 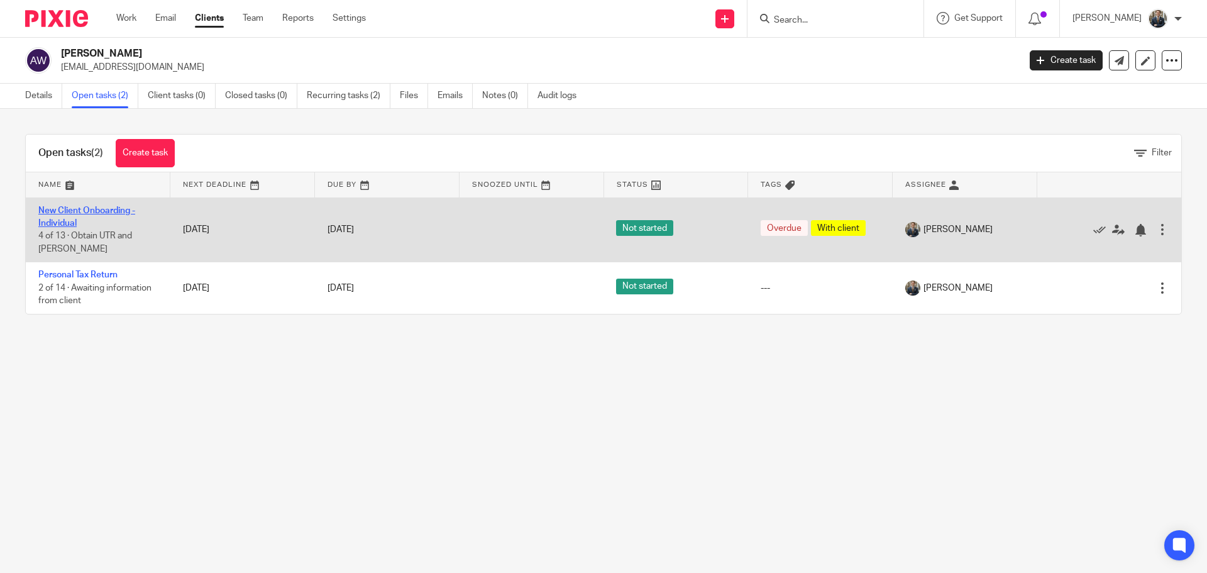 I want to click on a: New Client Onboarding - Individual, so click(x=87, y=217).